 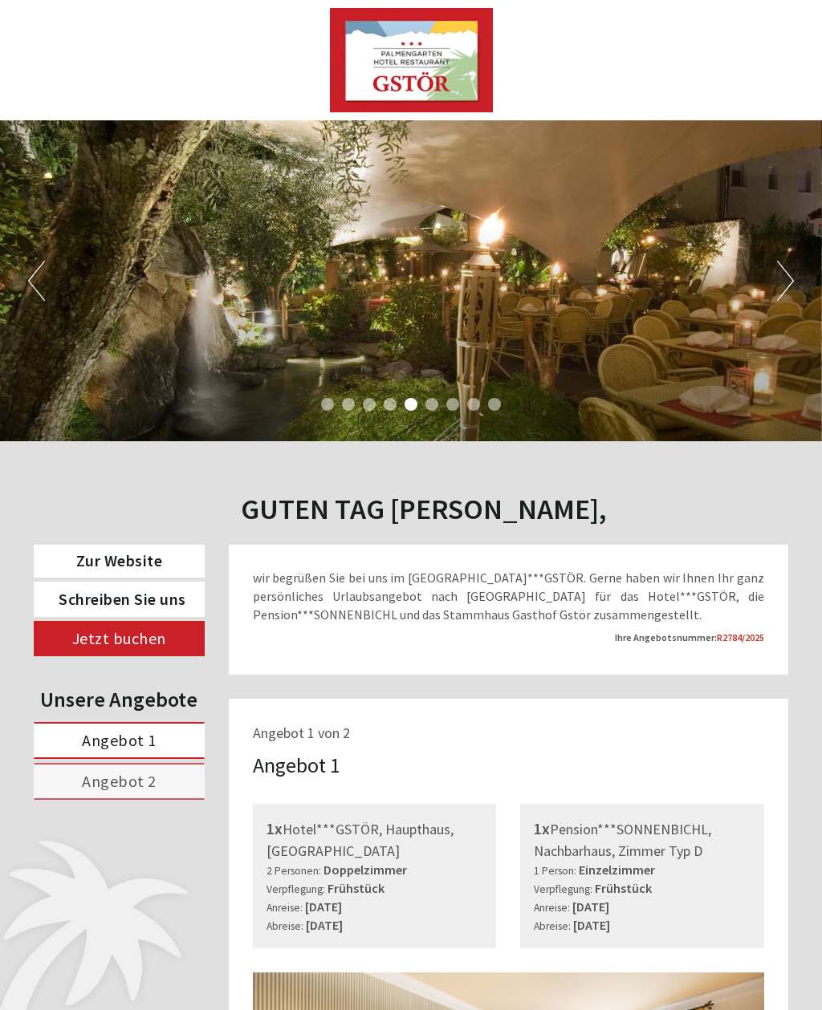 What do you see at coordinates (119, 599) in the screenshot?
I see `a: Schreiben Sie uns` at bounding box center [119, 599].